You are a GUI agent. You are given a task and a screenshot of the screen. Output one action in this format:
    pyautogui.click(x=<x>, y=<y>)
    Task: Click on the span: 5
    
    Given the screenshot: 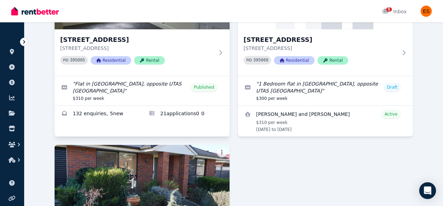 What is the action you would take?
    pyautogui.click(x=389, y=9)
    